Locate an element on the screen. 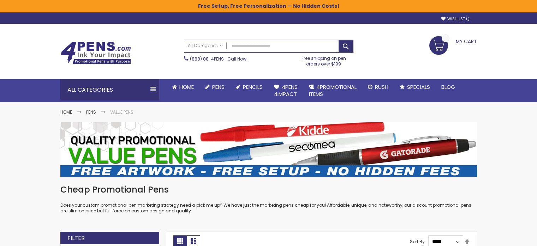  span: Home is located at coordinates (187, 87).